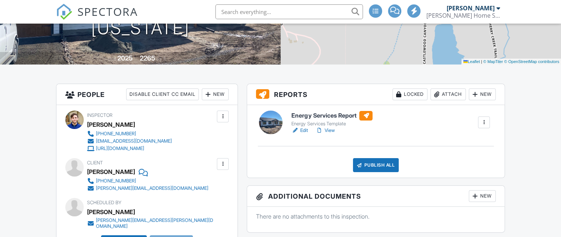 The image size is (561, 237). Describe the element at coordinates (471, 62) in the screenshot. I see `a: Leaflet` at that location.